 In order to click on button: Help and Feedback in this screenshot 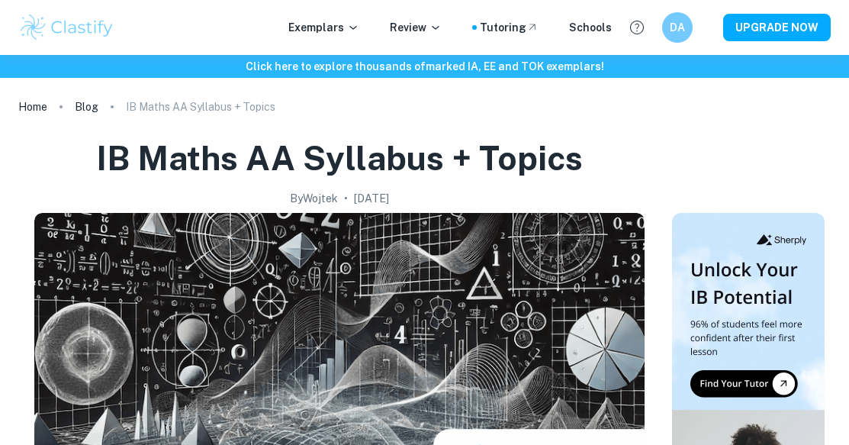, I will do `click(637, 27)`.